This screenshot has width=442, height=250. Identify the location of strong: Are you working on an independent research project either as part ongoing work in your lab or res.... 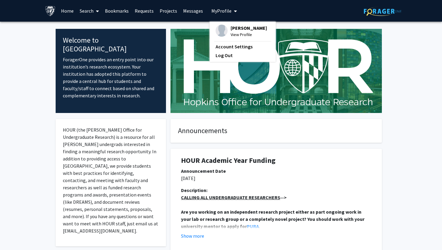
(273, 219).